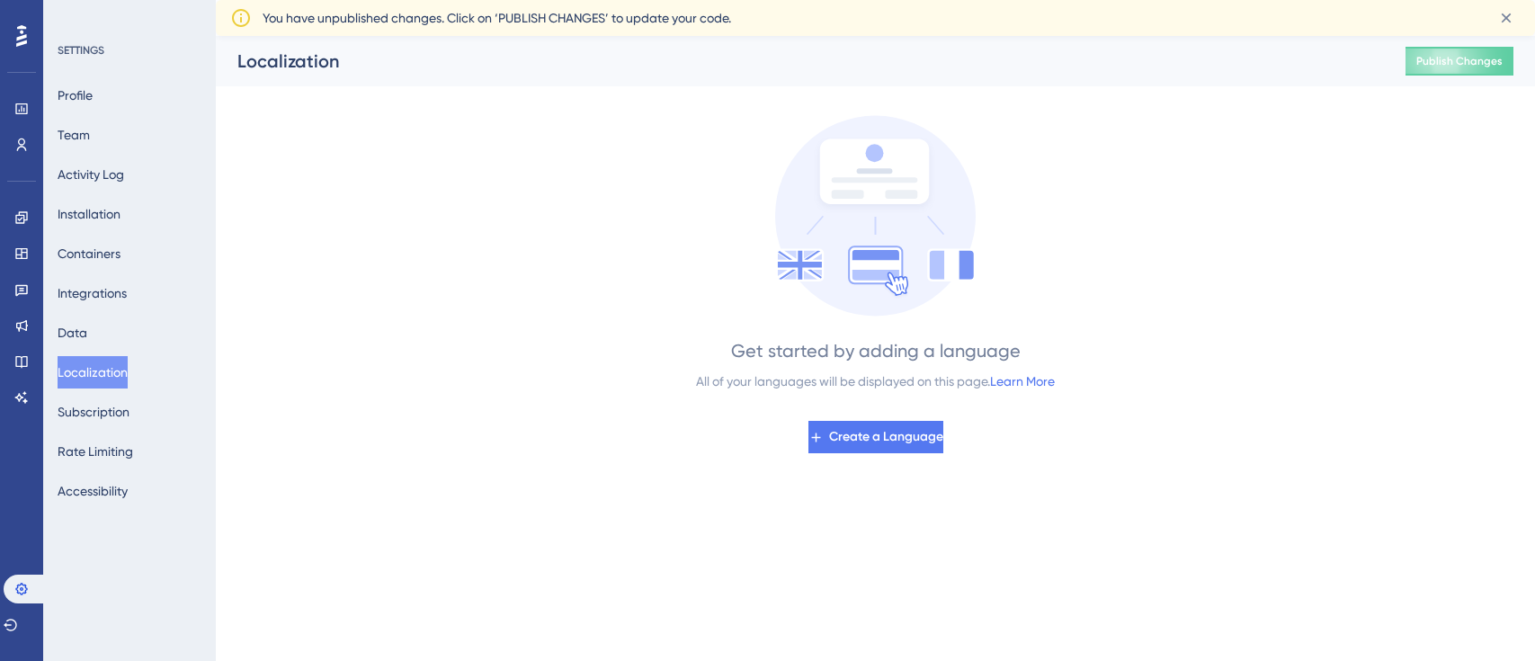 This screenshot has width=1535, height=661. I want to click on button: Profile, so click(75, 95).